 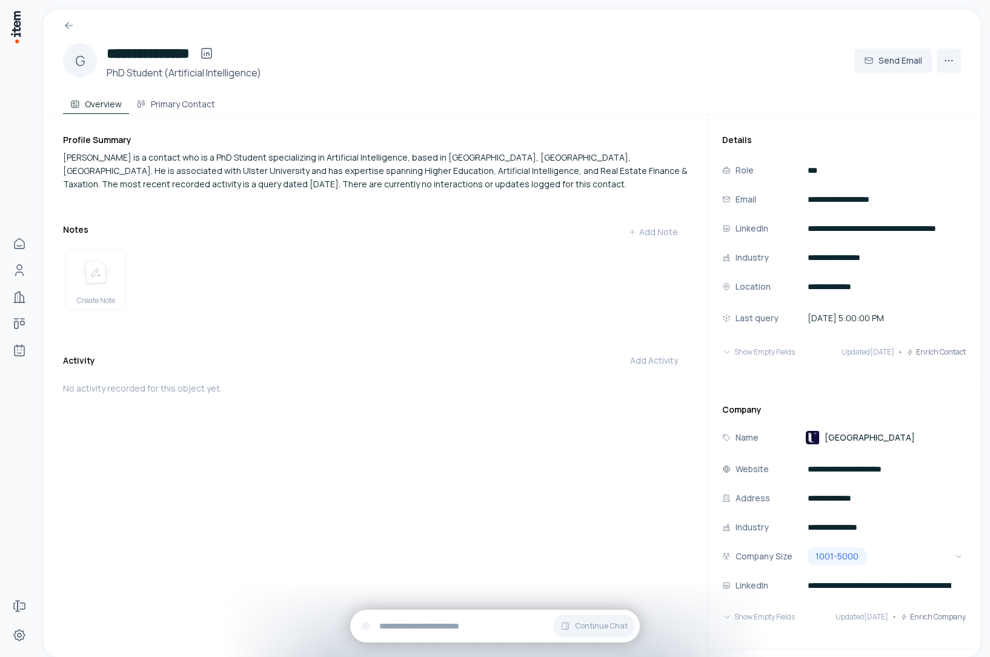 I want to click on p: Website, so click(x=752, y=469).